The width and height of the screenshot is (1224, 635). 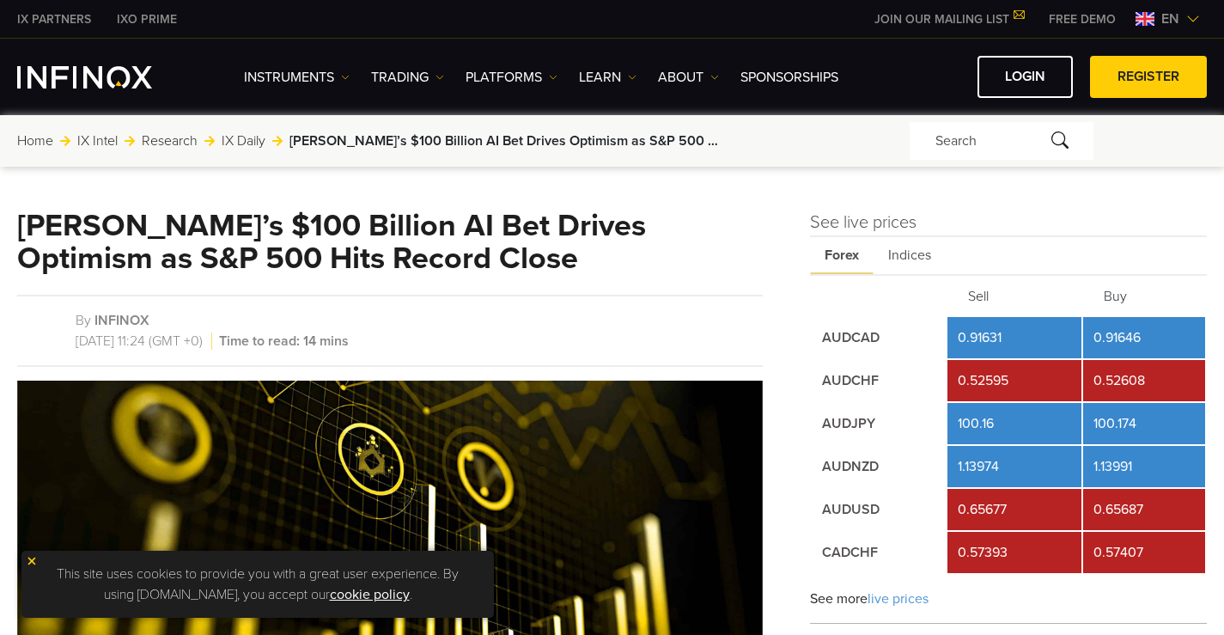 I want to click on td: 0.52608, so click(x=1144, y=380).